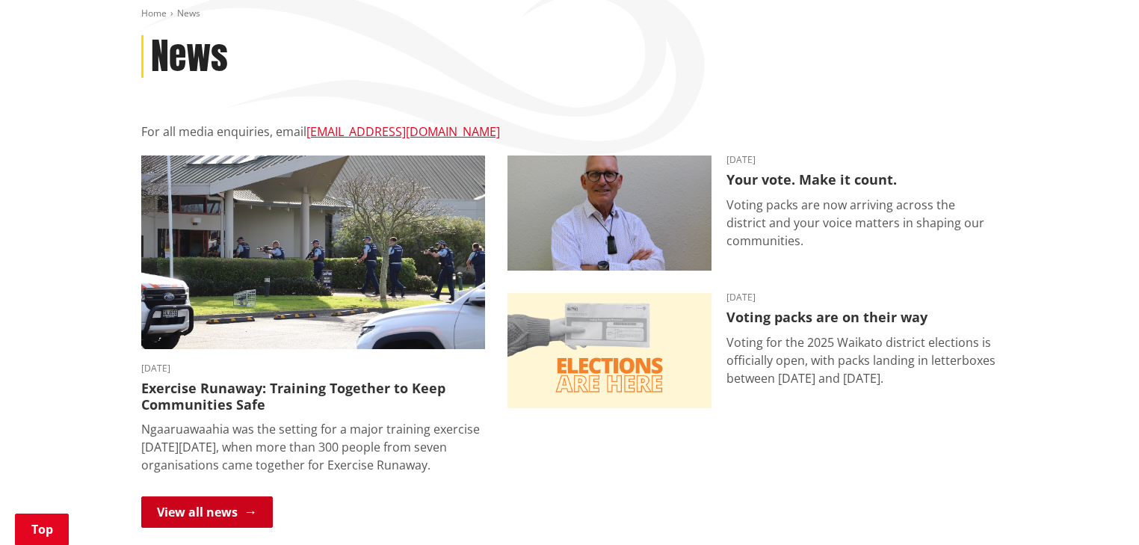 Image resolution: width=1139 pixels, height=545 pixels. Describe the element at coordinates (609, 213) in the screenshot. I see `img: Craig Hobbs` at that location.